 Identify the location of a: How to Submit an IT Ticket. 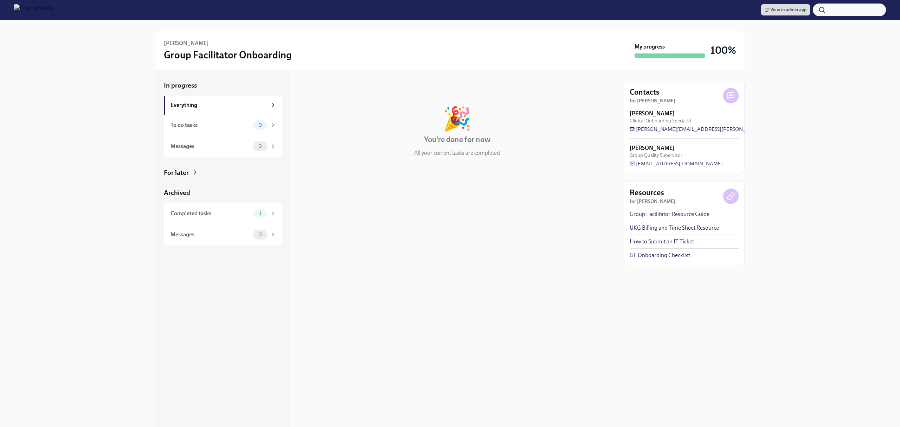
(661, 241).